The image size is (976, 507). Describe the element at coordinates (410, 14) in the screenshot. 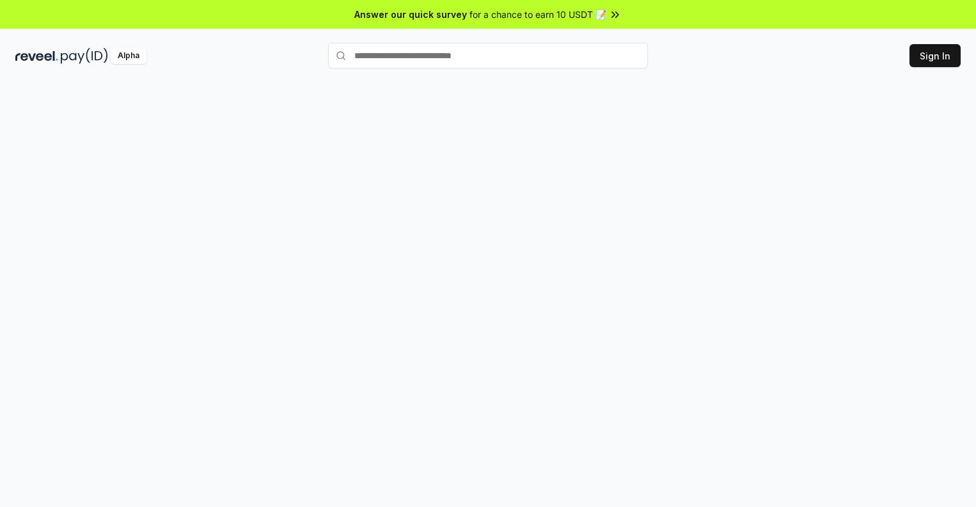

I see `span: Answer our quick survey` at that location.